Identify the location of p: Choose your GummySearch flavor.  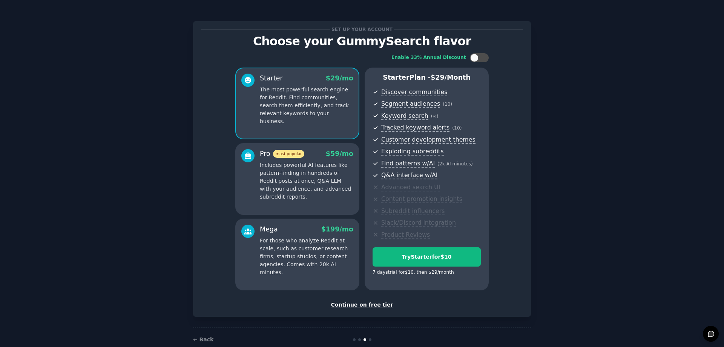
(362, 41).